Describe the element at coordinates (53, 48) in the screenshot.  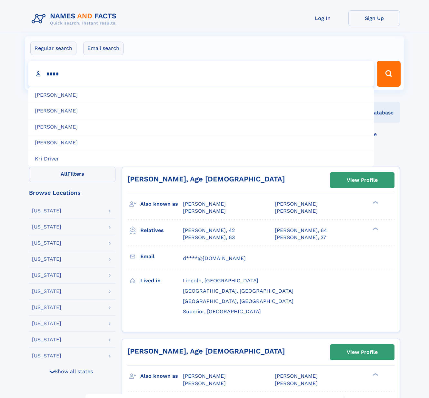
I see `label: Regular search` at that location.